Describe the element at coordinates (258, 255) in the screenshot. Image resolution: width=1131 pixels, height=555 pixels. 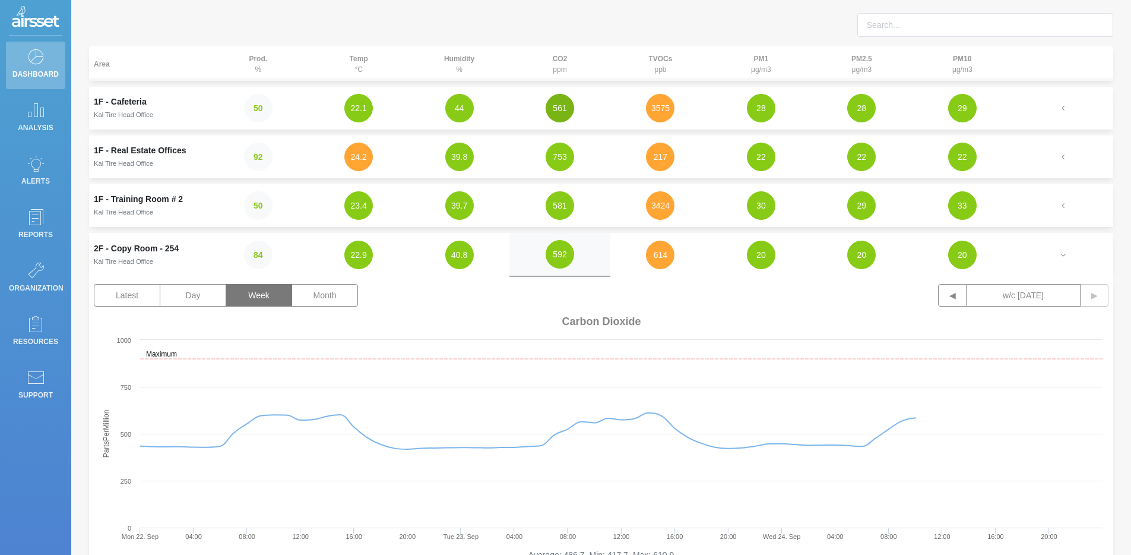
I see `strong: 84` at that location.